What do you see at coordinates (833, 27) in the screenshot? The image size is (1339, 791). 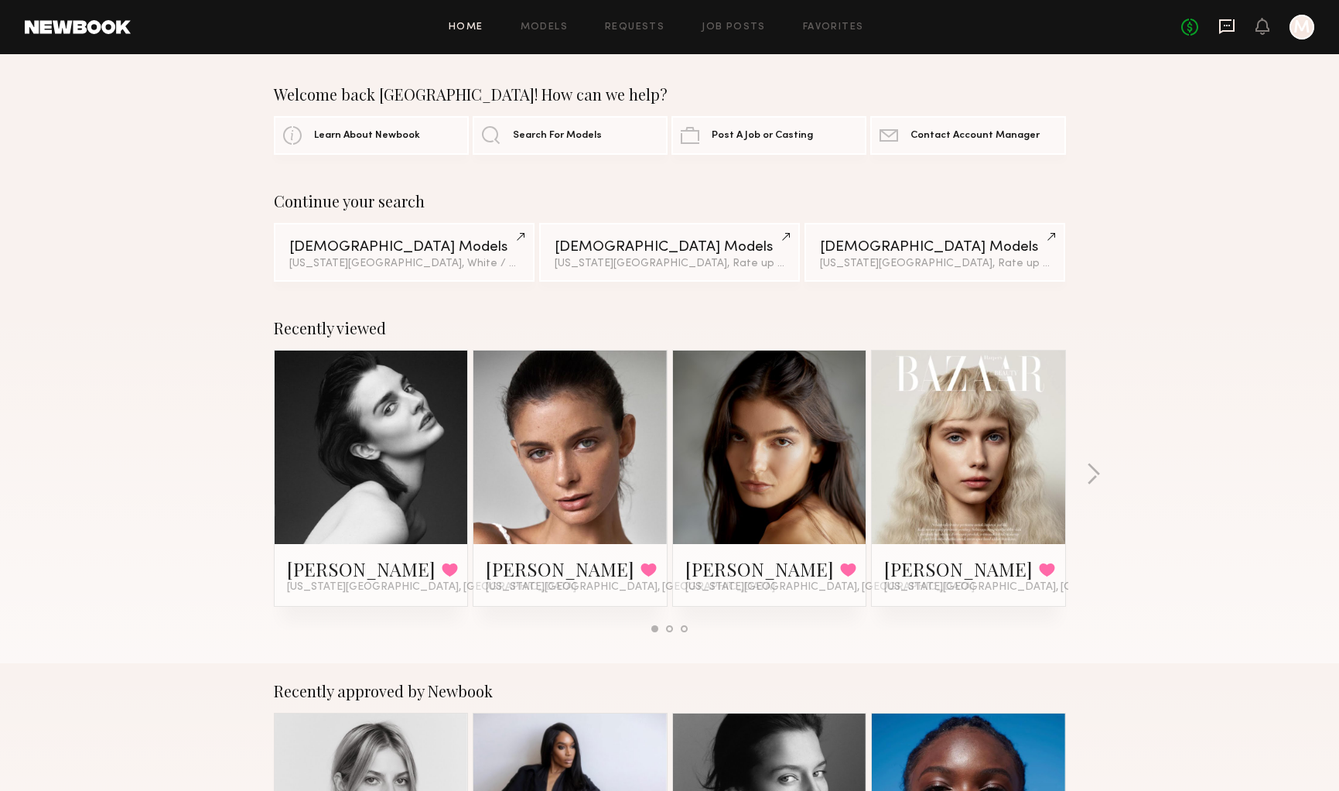 I see `a: Favorites` at bounding box center [833, 27].